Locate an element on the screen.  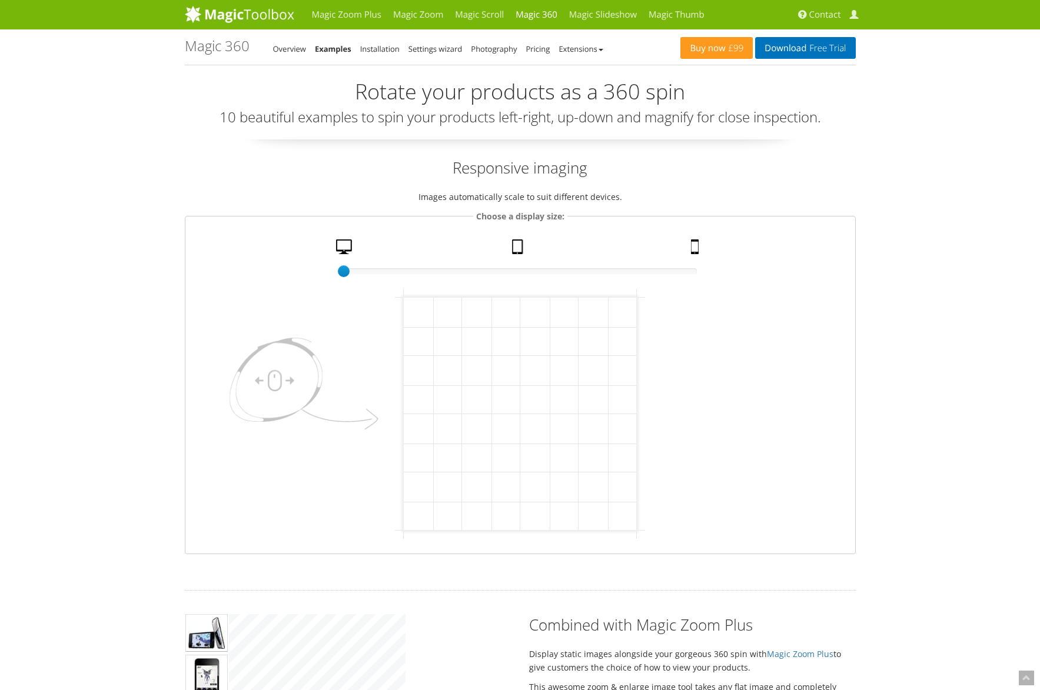
span: Free Trial is located at coordinates (825, 48).